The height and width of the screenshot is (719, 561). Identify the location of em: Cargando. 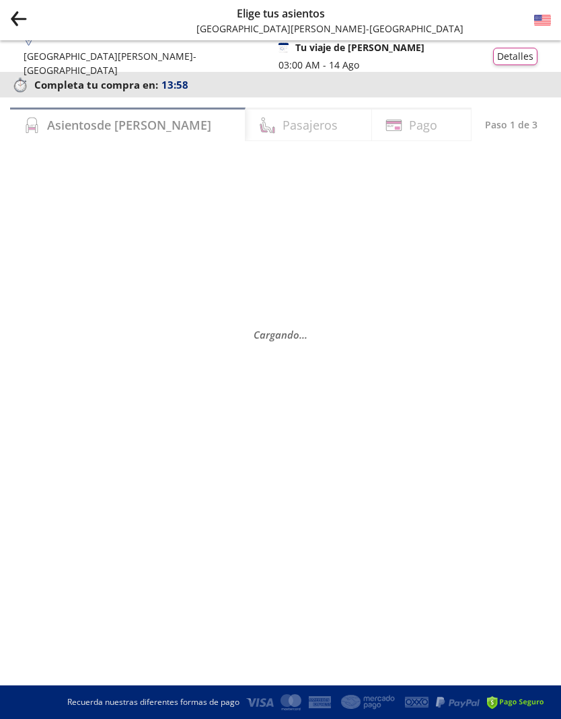
(280, 334).